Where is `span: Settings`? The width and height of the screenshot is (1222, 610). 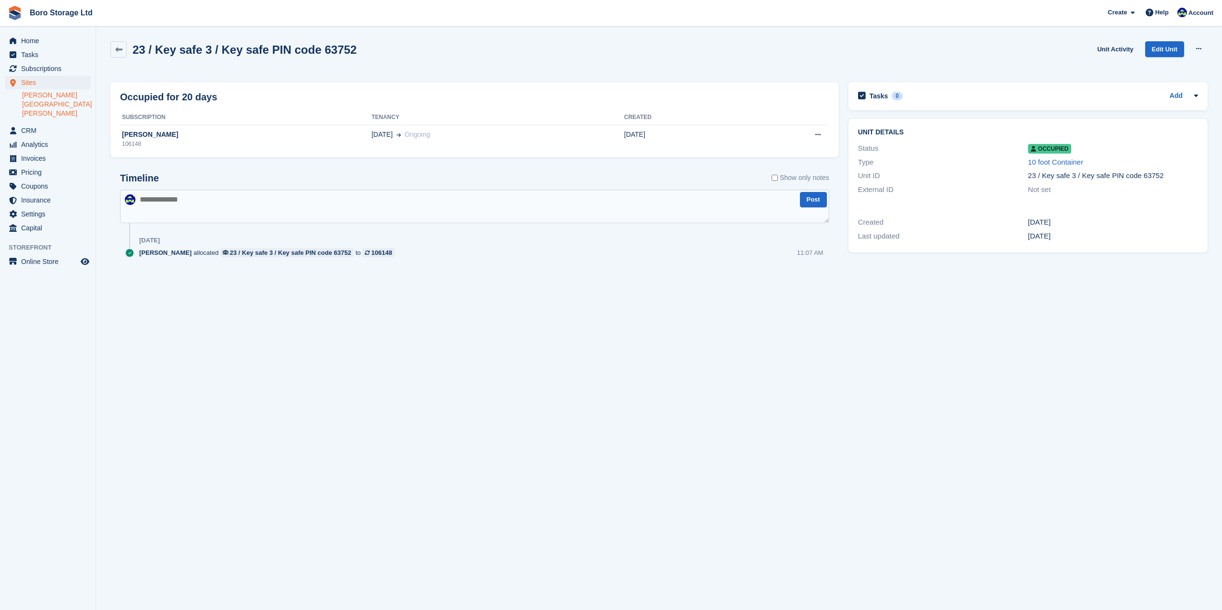 span: Settings is located at coordinates (50, 214).